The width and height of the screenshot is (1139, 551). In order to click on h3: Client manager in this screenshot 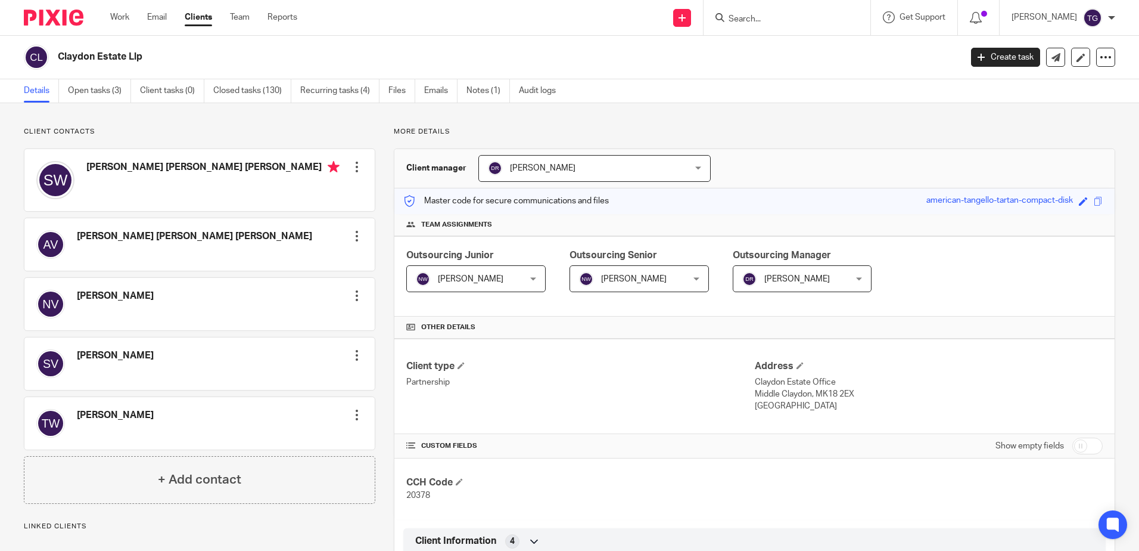, I will do `click(436, 168)`.